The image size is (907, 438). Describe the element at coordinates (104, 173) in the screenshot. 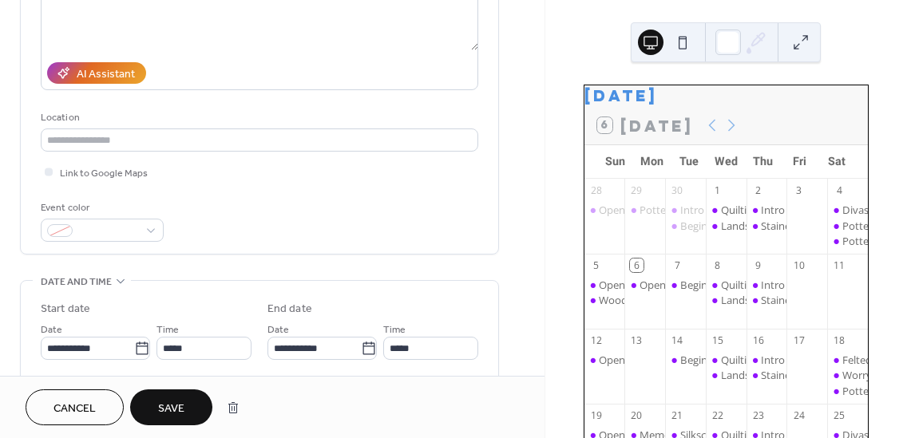

I see `span: Link to Google Maps` at that location.